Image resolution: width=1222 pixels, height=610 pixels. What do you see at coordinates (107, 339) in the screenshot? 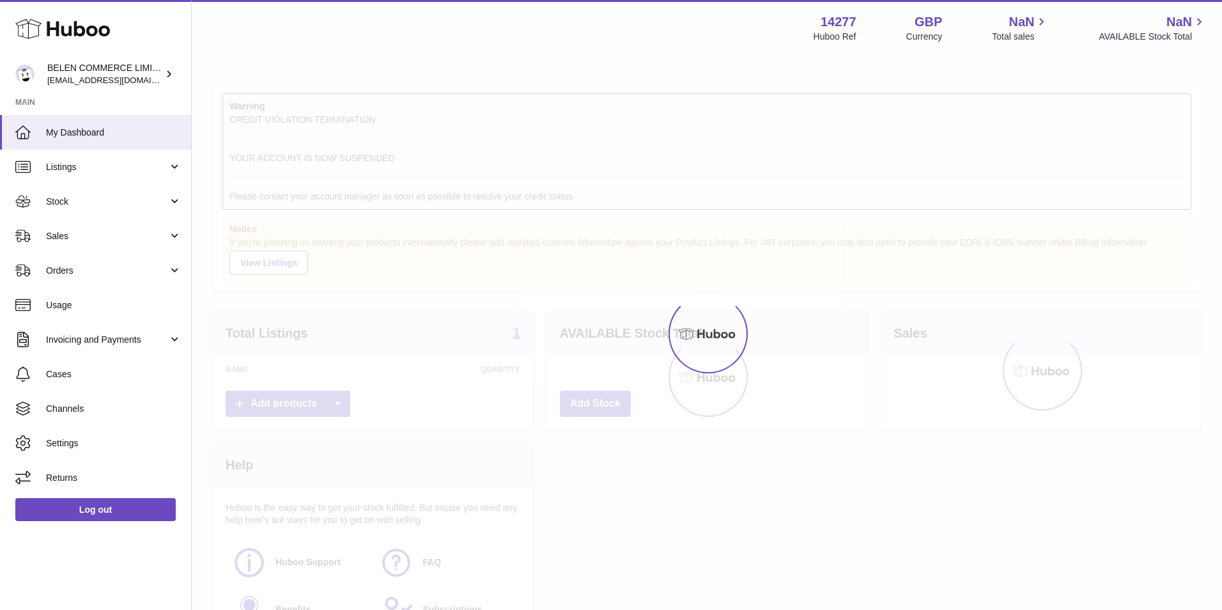
I see `span: Invoicing and Payments` at bounding box center [107, 339].